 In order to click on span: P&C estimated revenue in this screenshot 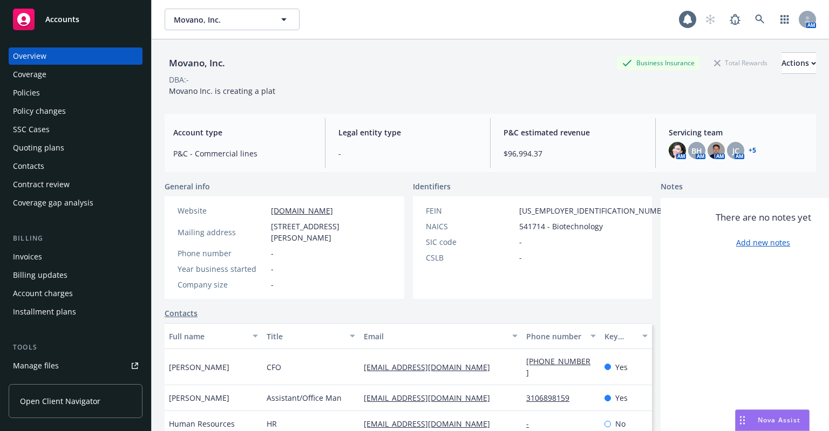, I will do `click(573, 132)`.